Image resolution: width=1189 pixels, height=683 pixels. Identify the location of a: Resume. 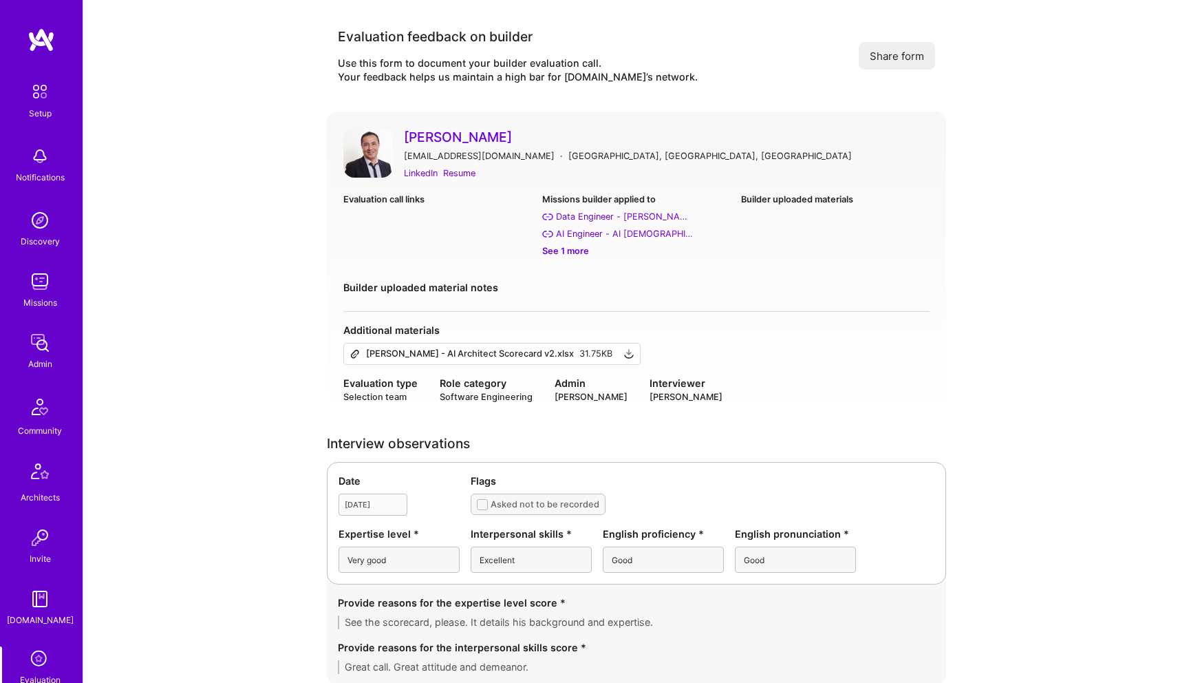
(459, 173).